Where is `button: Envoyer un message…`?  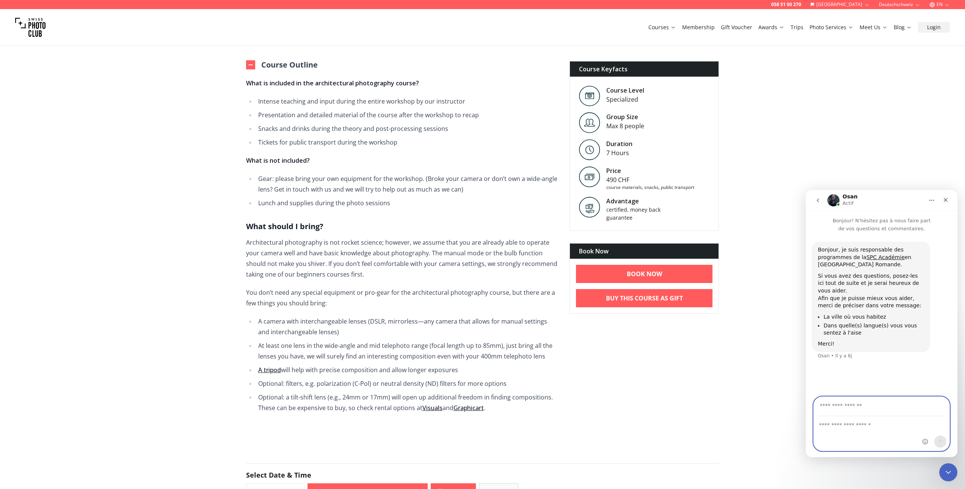 button: Envoyer un message… is located at coordinates (135, 252).